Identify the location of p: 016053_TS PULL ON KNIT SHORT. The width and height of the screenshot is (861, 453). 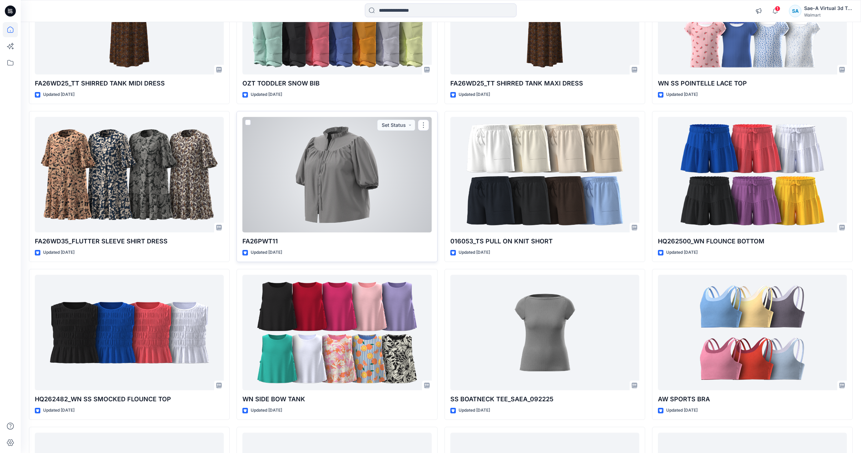
(545, 241).